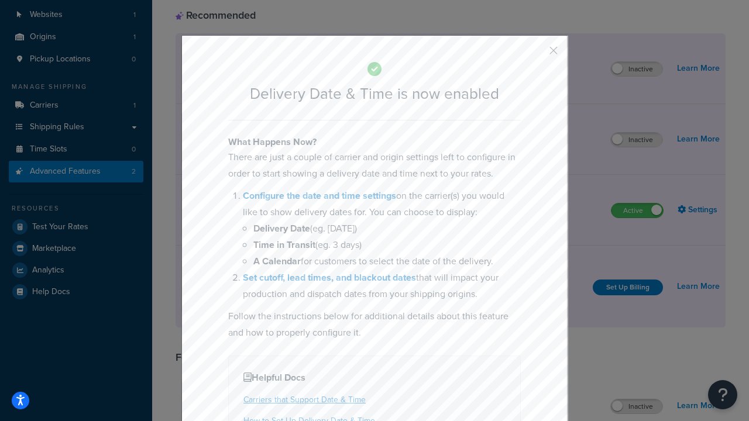  I want to click on a: Carriers that Support Date & Time, so click(304, 400).